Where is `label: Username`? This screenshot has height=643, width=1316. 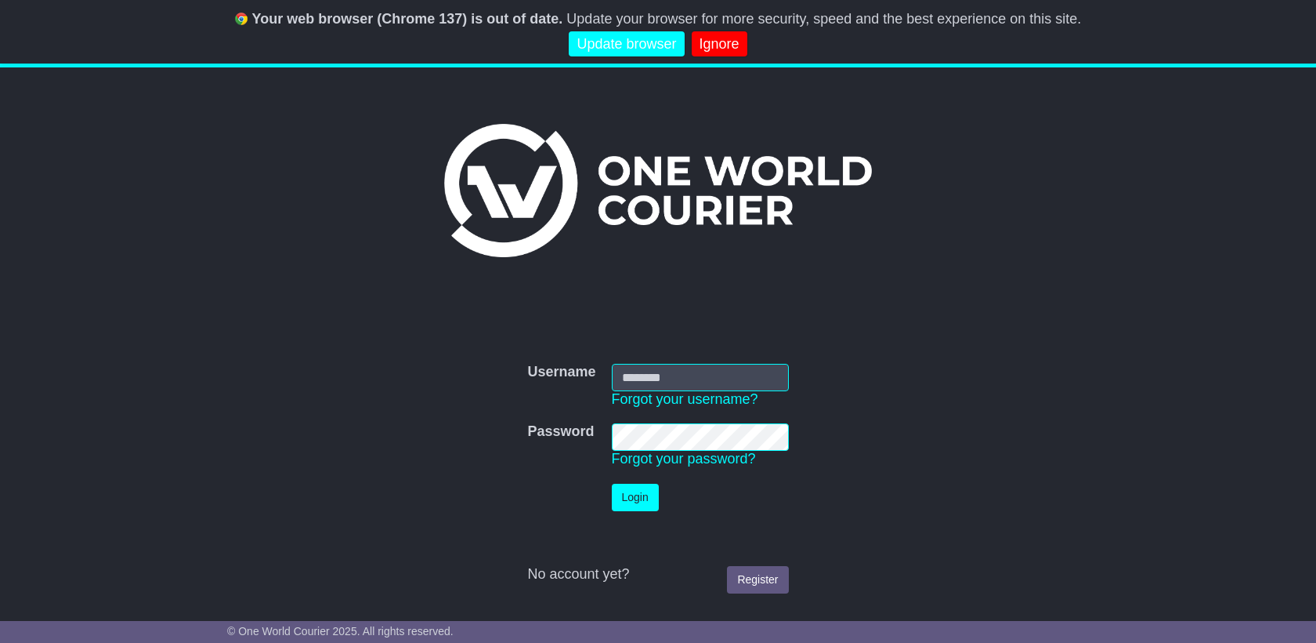
label: Username is located at coordinates (561, 372).